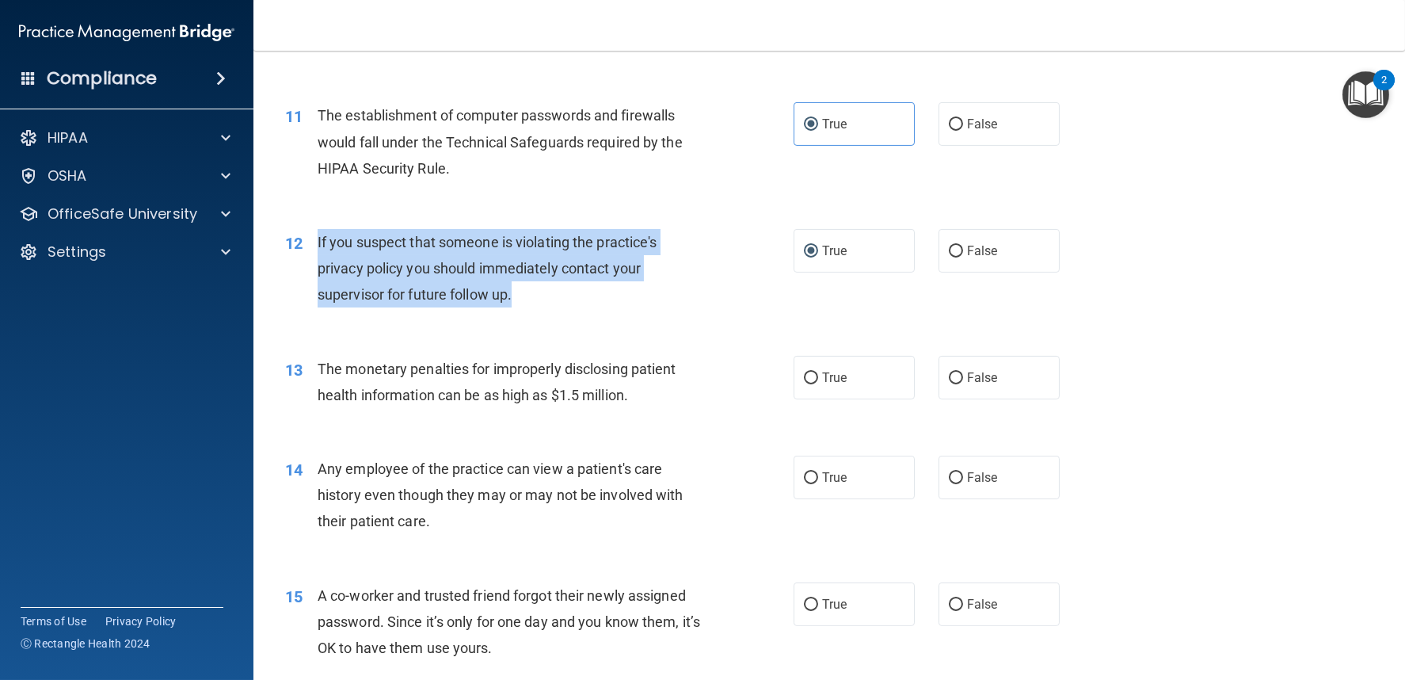 The height and width of the screenshot is (680, 1405). Describe the element at coordinates (497, 382) in the screenshot. I see `span: The monetary penalties for improperly disclosing patient health information can be as high as $1....` at that location.